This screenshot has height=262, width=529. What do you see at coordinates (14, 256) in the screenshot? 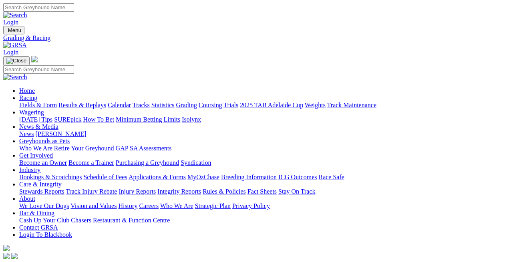
I see `img: twitter.svg` at bounding box center [14, 256].